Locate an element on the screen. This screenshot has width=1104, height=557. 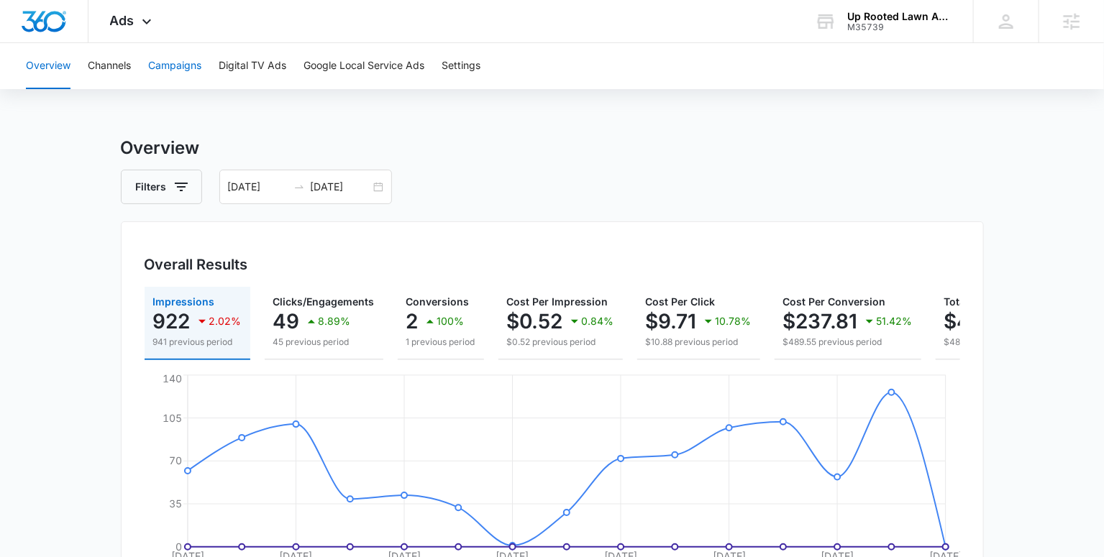
p: $0.52 previous period is located at coordinates (560, 342).